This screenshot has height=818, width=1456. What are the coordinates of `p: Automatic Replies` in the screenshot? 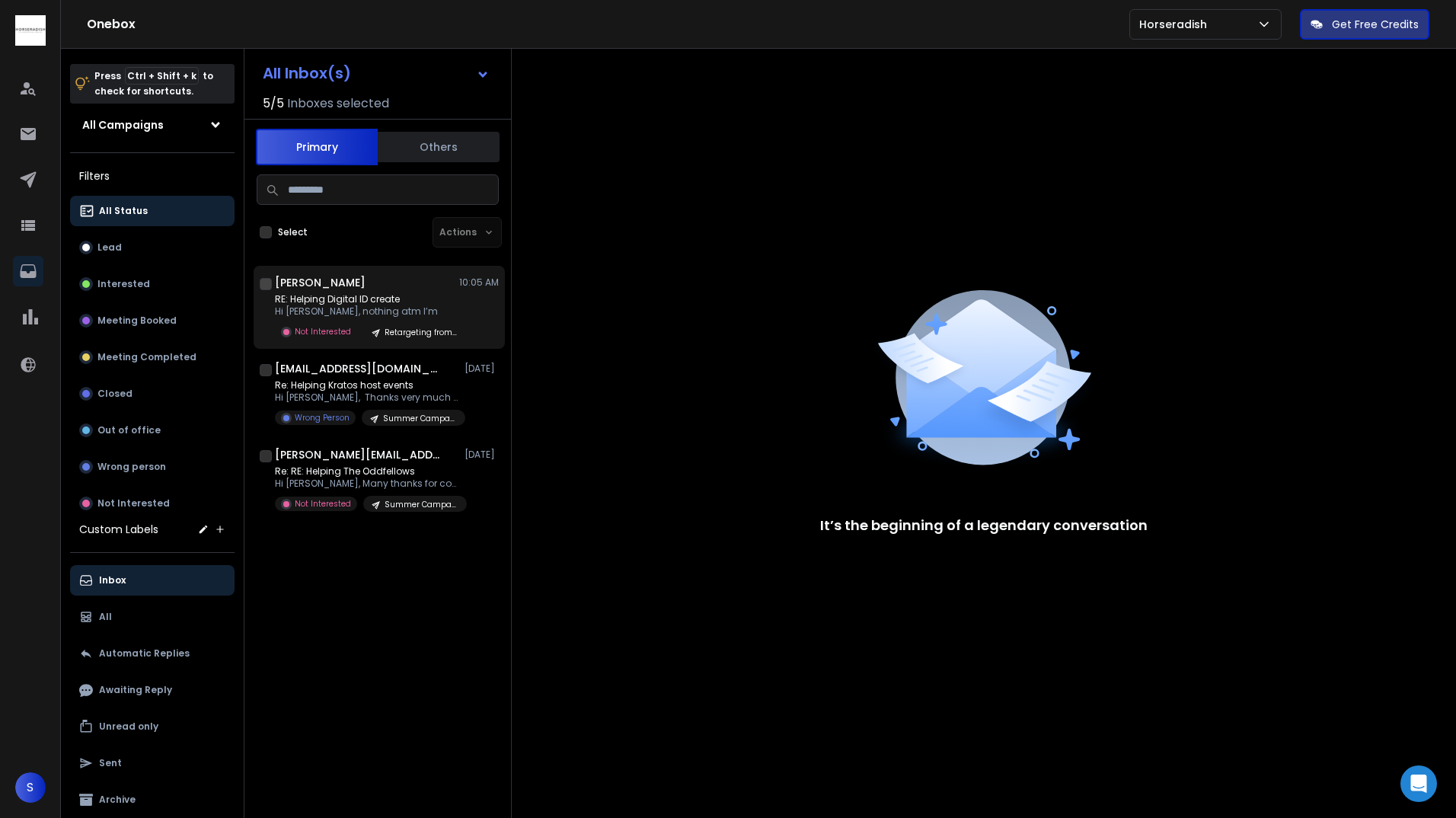 It's located at (144, 653).